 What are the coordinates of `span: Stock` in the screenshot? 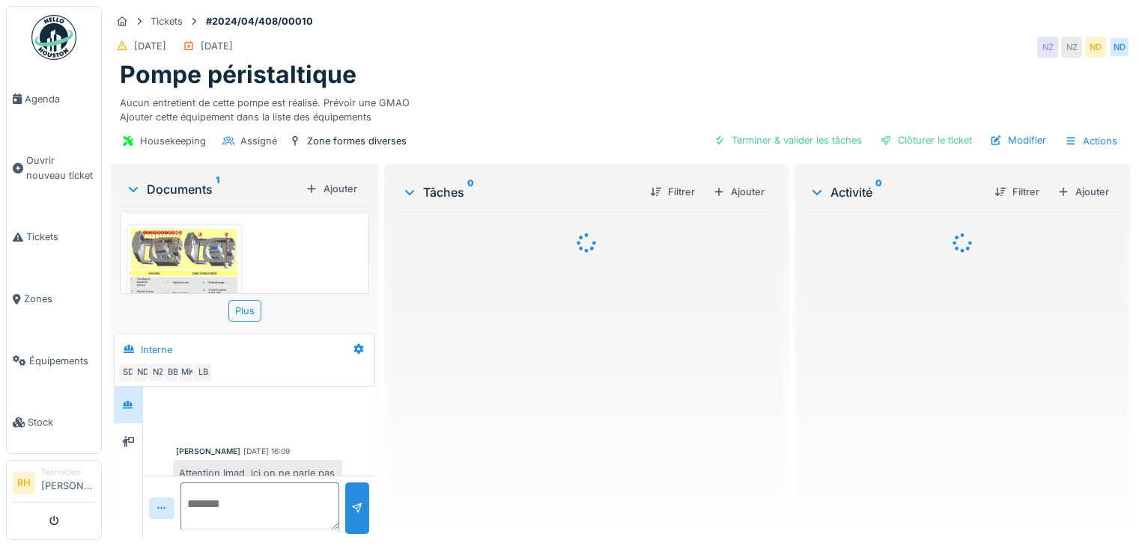 It's located at (61, 422).